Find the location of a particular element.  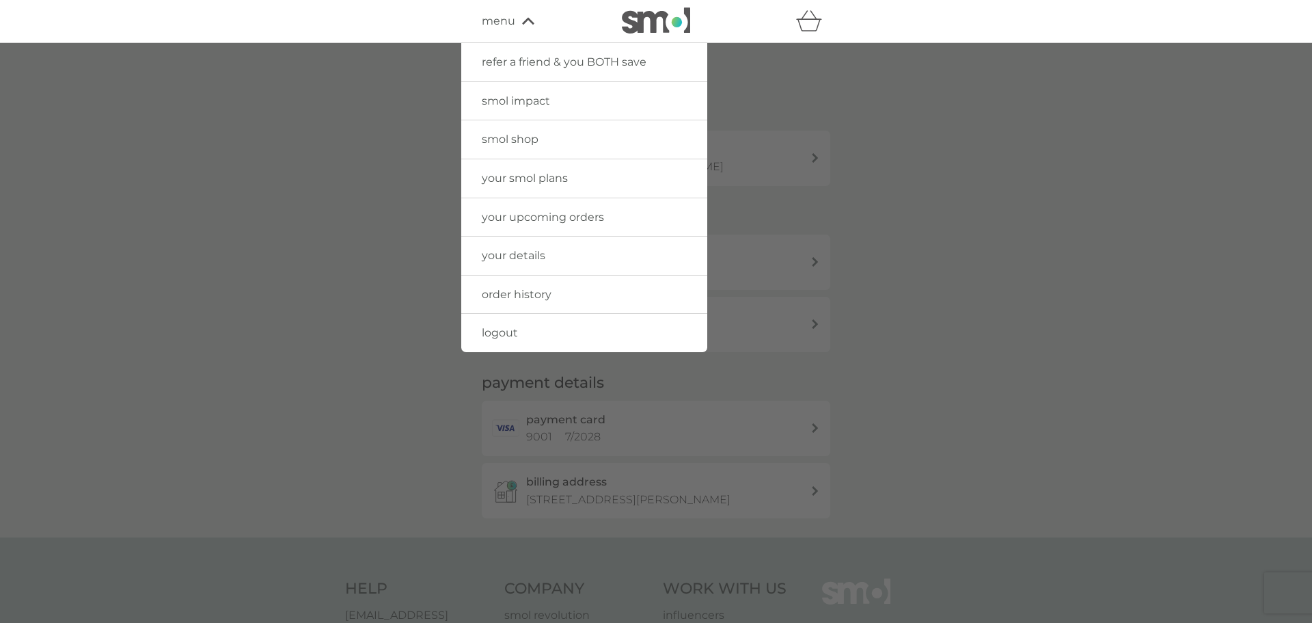

span: menu is located at coordinates (498, 21).